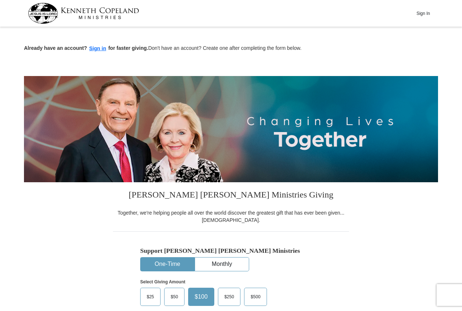 The width and height of the screenshot is (462, 311). I want to click on strong: Already have an account? for faster giving., so click(86, 48).